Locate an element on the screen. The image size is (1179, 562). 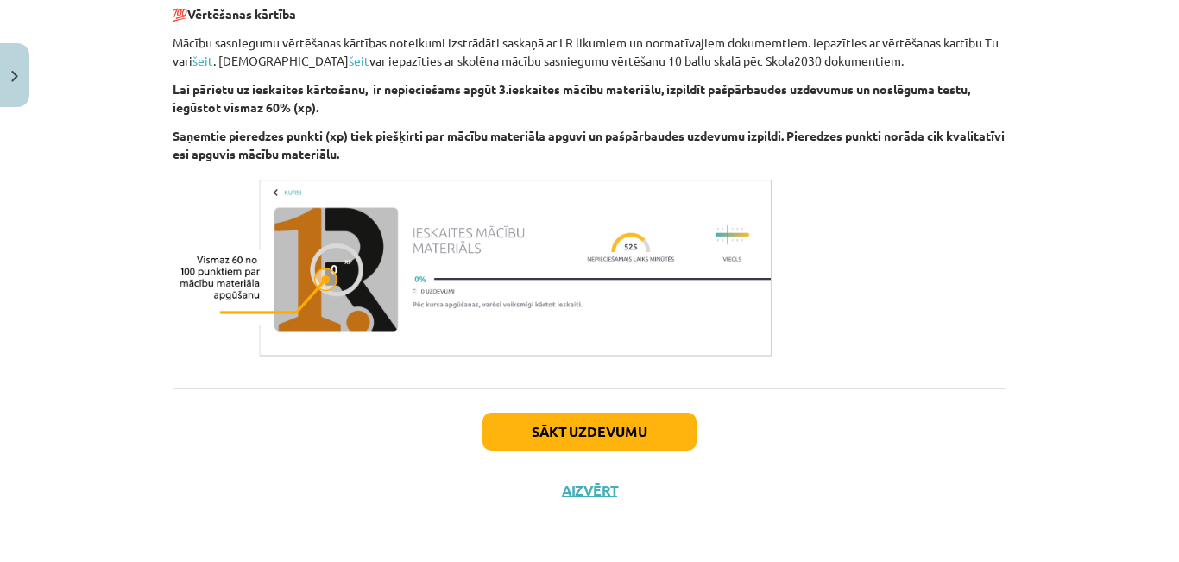
b: Saņemtie pieredzes punkti (xp) tiek piešķirti par mācību materiāla apguvi un pašpārbaudes uzdevum... is located at coordinates (589, 144).